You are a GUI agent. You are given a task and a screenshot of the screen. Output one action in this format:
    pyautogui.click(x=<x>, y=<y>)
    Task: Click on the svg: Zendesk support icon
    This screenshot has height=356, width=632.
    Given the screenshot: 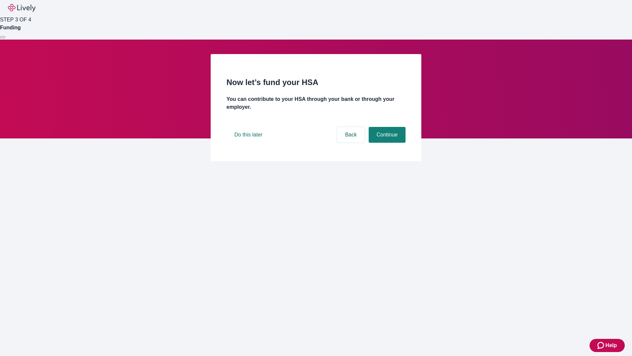 What is the action you would take?
    pyautogui.click(x=602, y=345)
    